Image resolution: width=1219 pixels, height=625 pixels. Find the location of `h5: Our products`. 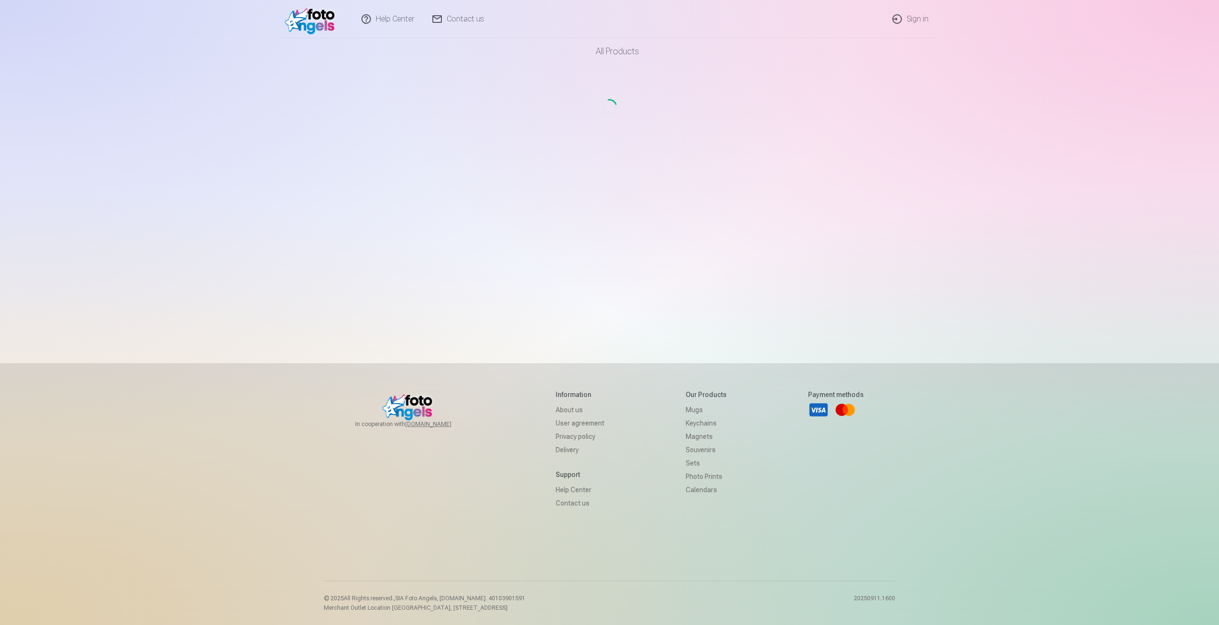

h5: Our products is located at coordinates (706, 395).